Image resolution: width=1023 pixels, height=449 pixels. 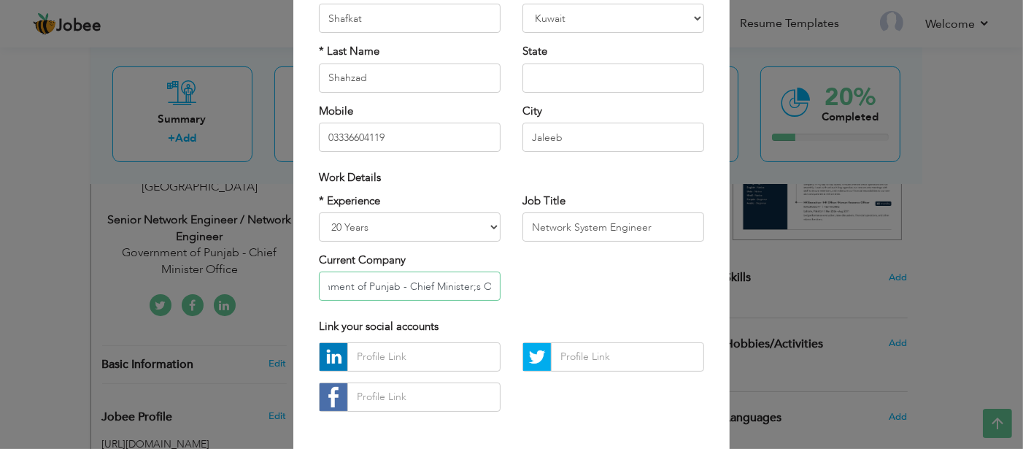 I want to click on label: Job Title, so click(x=544, y=201).